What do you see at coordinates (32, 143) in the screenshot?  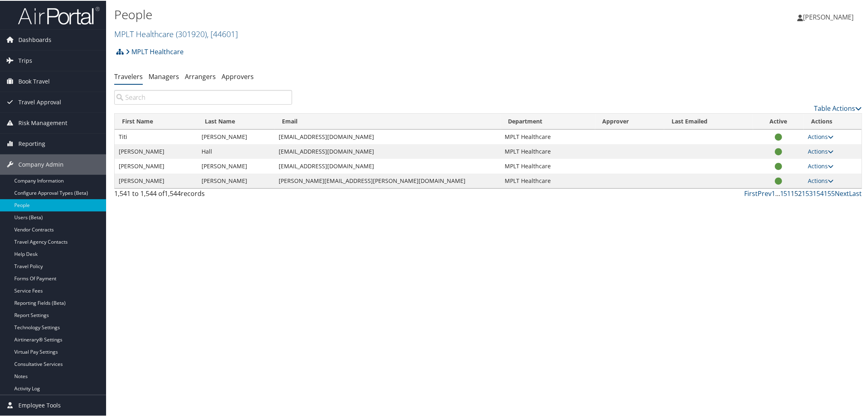 I see `span: Reporting` at bounding box center [32, 143].